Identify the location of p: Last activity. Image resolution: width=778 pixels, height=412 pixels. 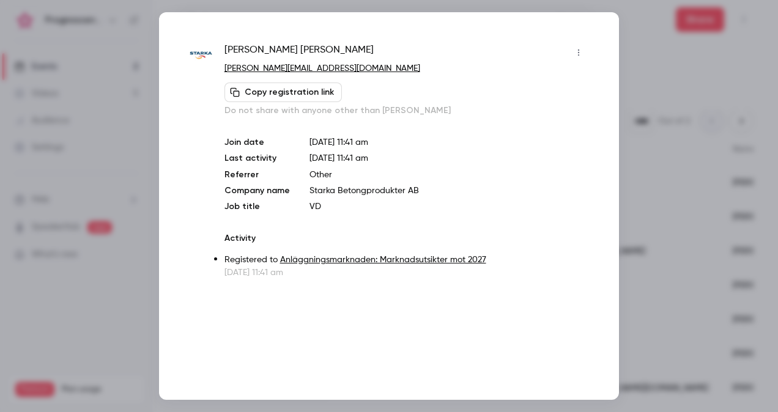
(257, 158).